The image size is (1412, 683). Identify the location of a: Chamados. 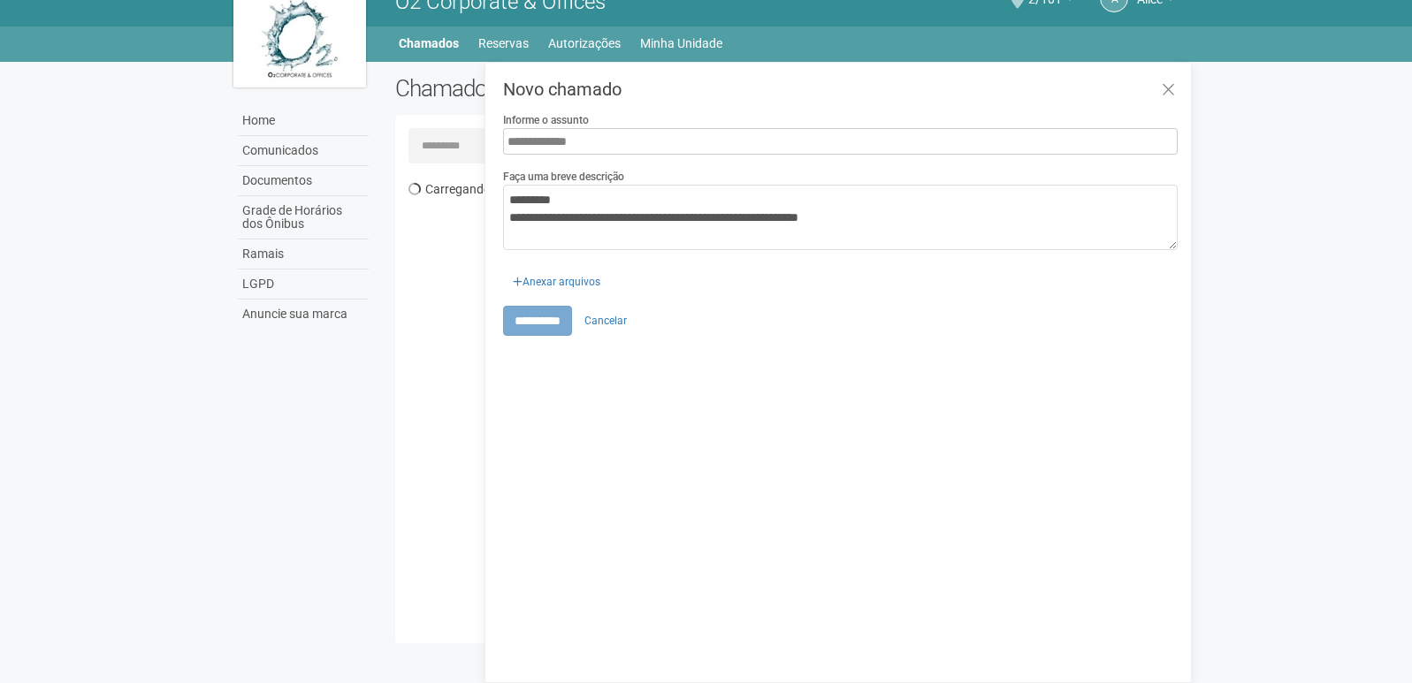
(429, 43).